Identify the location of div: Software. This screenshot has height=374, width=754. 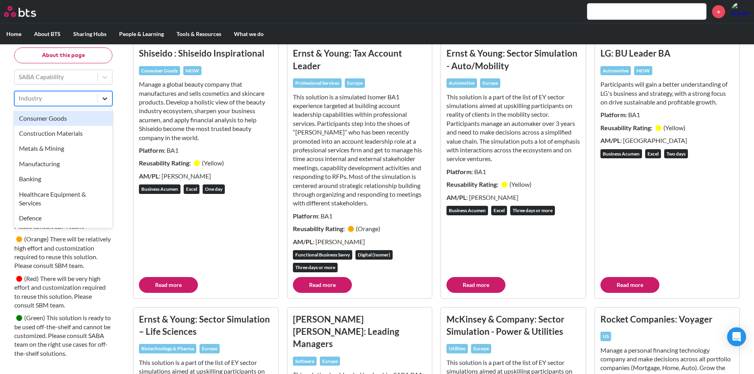
(305, 361).